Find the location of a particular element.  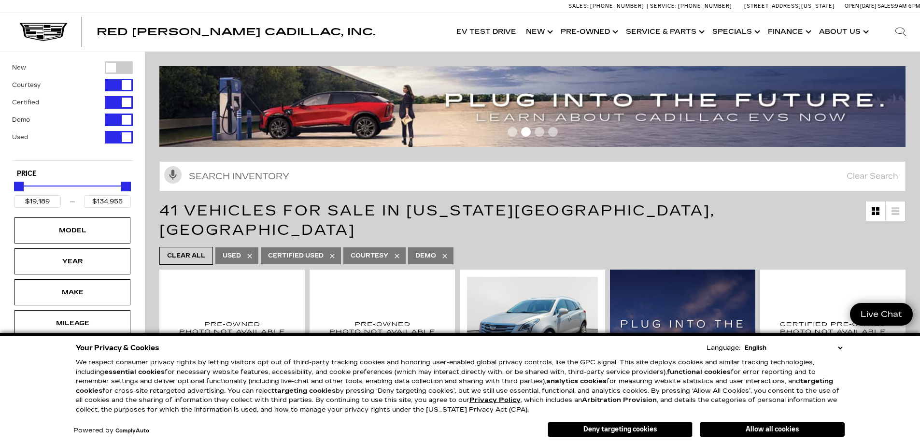

div: Year is located at coordinates (72, 261).